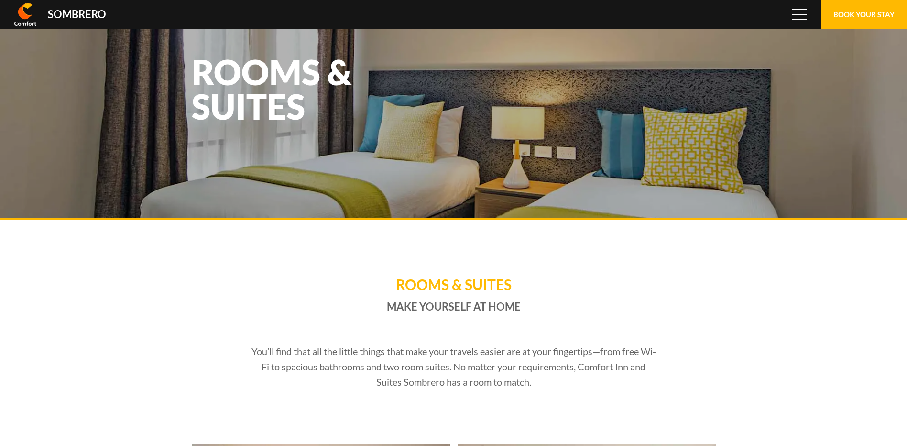  I want to click on img: Comfort Inn & Suites Sombrero, so click(25, 14).